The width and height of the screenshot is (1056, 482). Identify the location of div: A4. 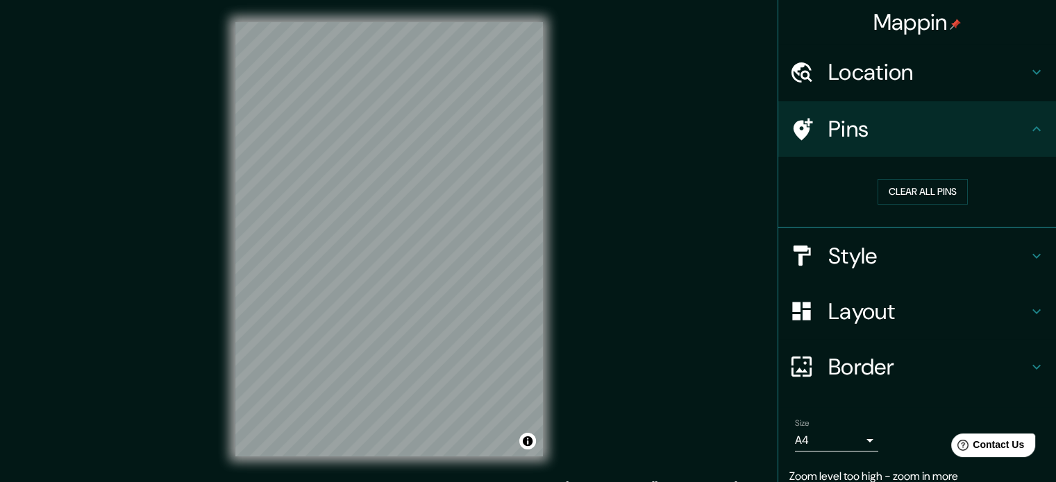
(836, 441).